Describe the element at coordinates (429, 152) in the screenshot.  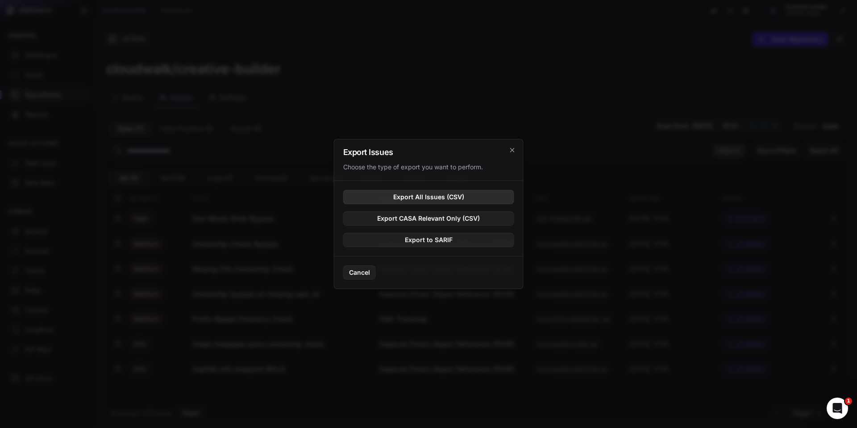
I see `h2: Export Issues` at that location.